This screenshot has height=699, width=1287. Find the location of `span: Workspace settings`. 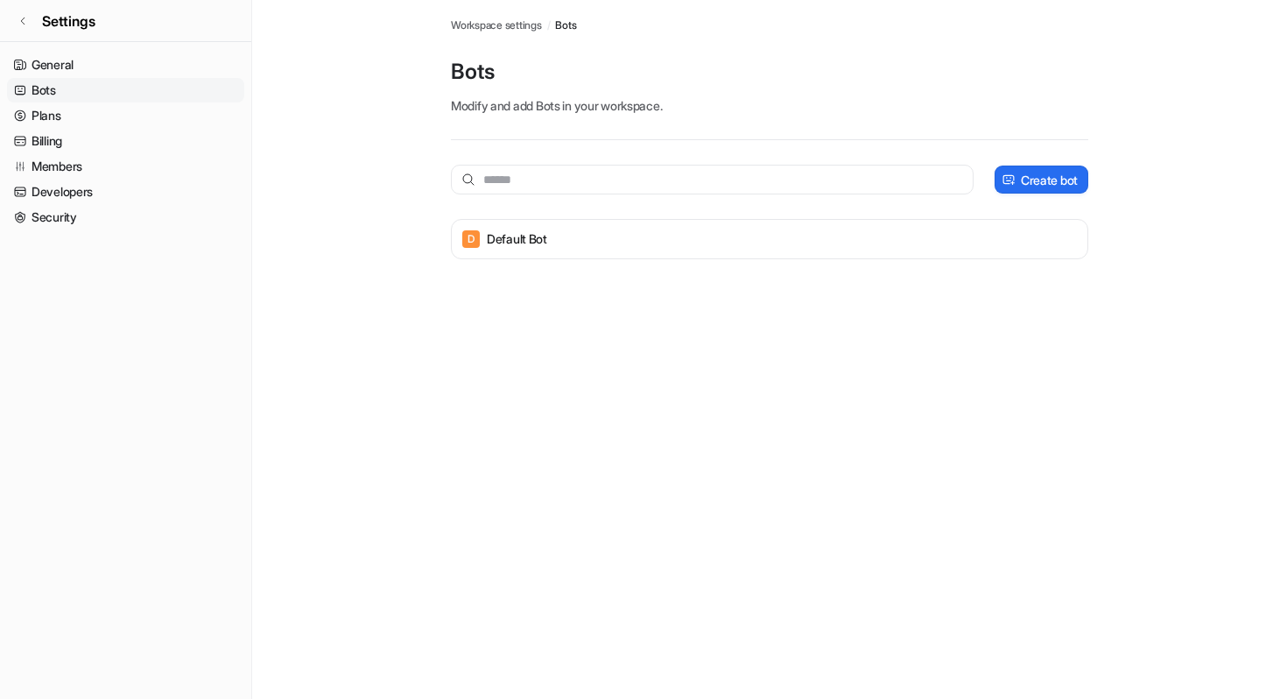

span: Workspace settings is located at coordinates (496, 25).